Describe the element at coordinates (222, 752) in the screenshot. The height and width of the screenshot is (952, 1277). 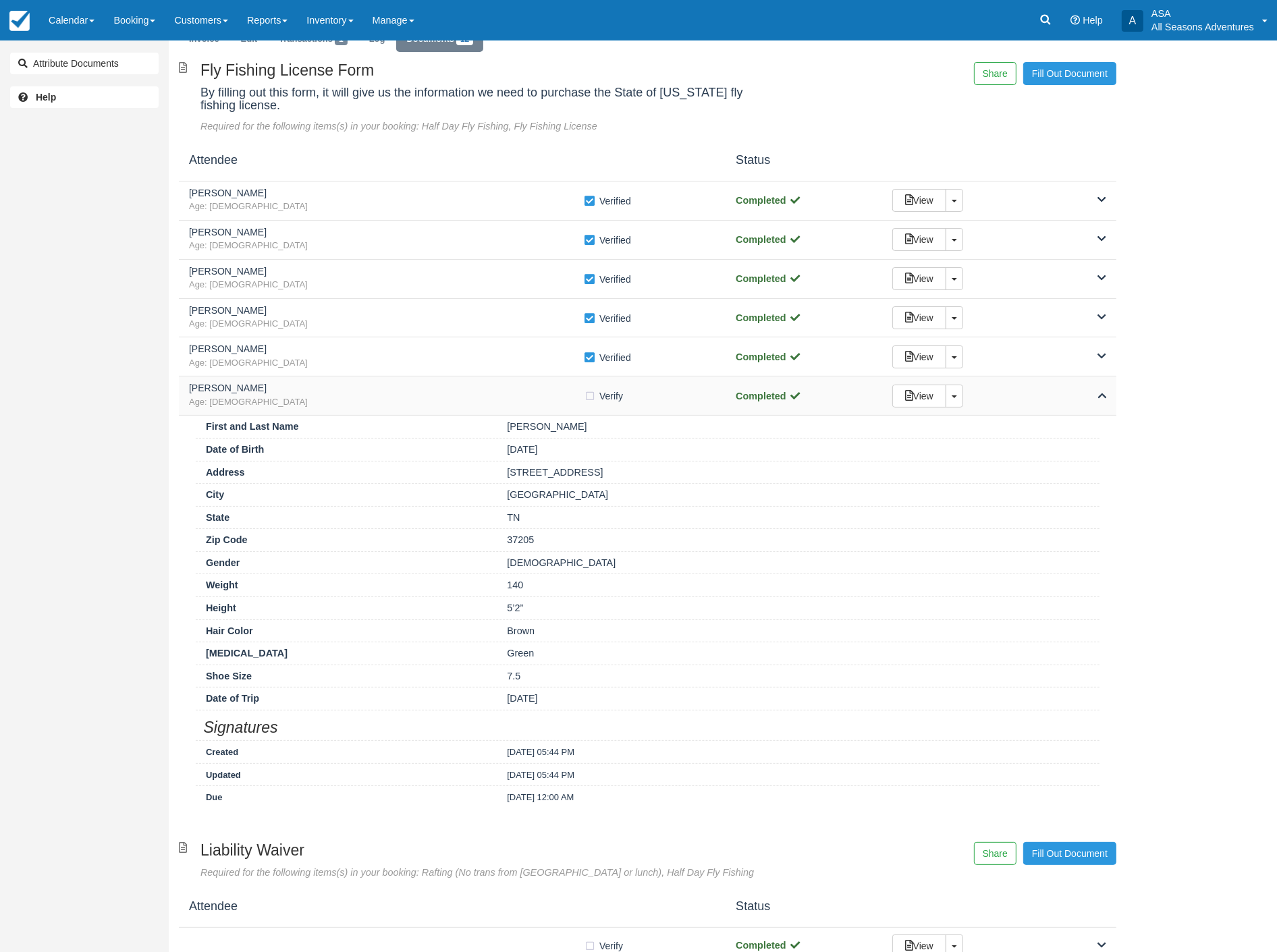
I see `small: Created` at that location.